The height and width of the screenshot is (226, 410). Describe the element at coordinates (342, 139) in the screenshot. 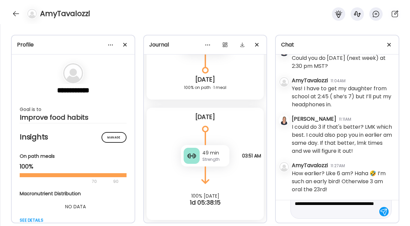

I see `div: I could do 3 if that's better? LMK which best. I could also pop you in earlier am same day. If th...` at that location.